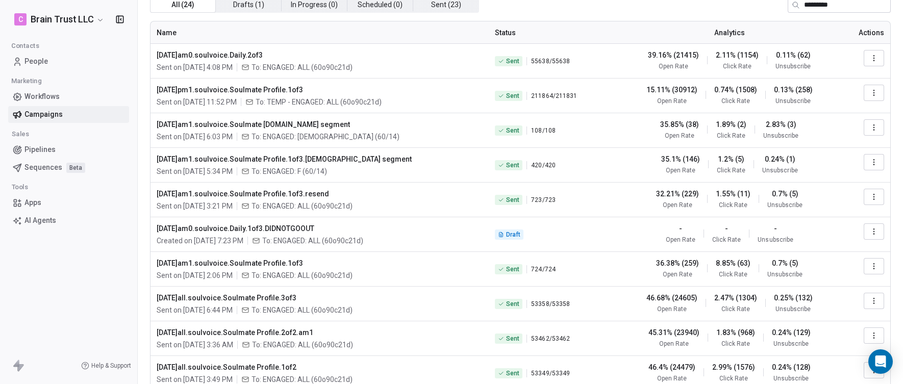 Image resolution: width=903 pixels, height=384 pixels. I want to click on span: 0.13% (258), so click(794, 90).